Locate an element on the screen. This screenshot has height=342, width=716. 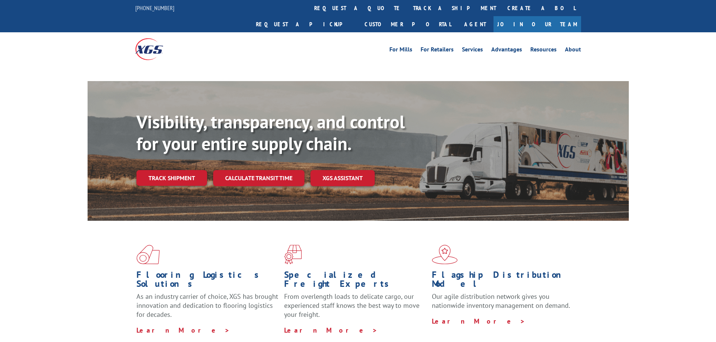
a: For Mills is located at coordinates (400, 51).